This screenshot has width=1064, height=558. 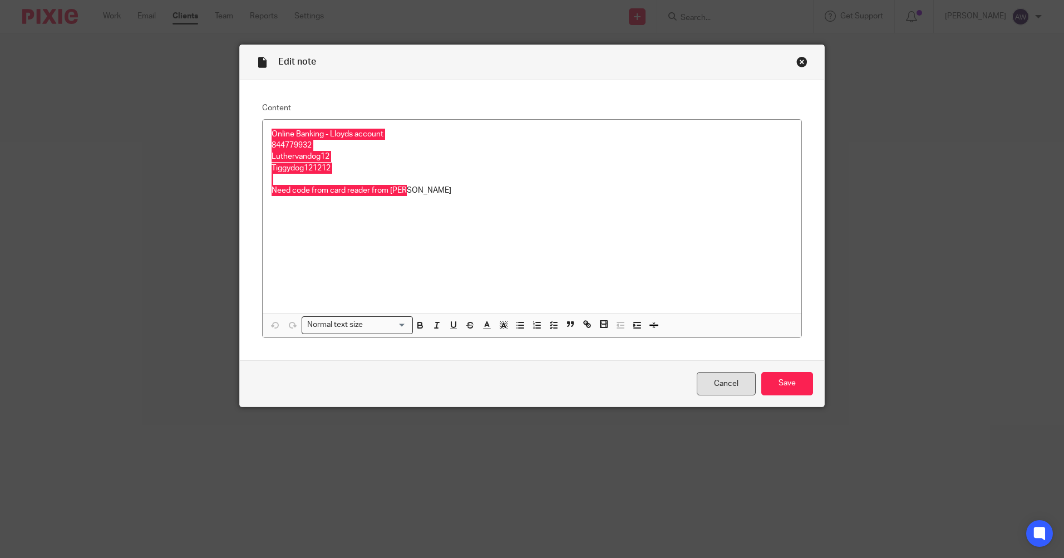 I want to click on input: Search for option, so click(x=386, y=324).